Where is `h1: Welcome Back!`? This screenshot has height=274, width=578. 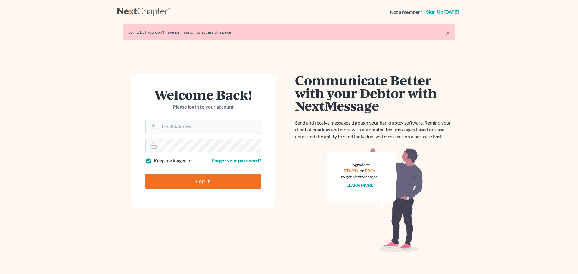
h1: Welcome Back! is located at coordinates (203, 95).